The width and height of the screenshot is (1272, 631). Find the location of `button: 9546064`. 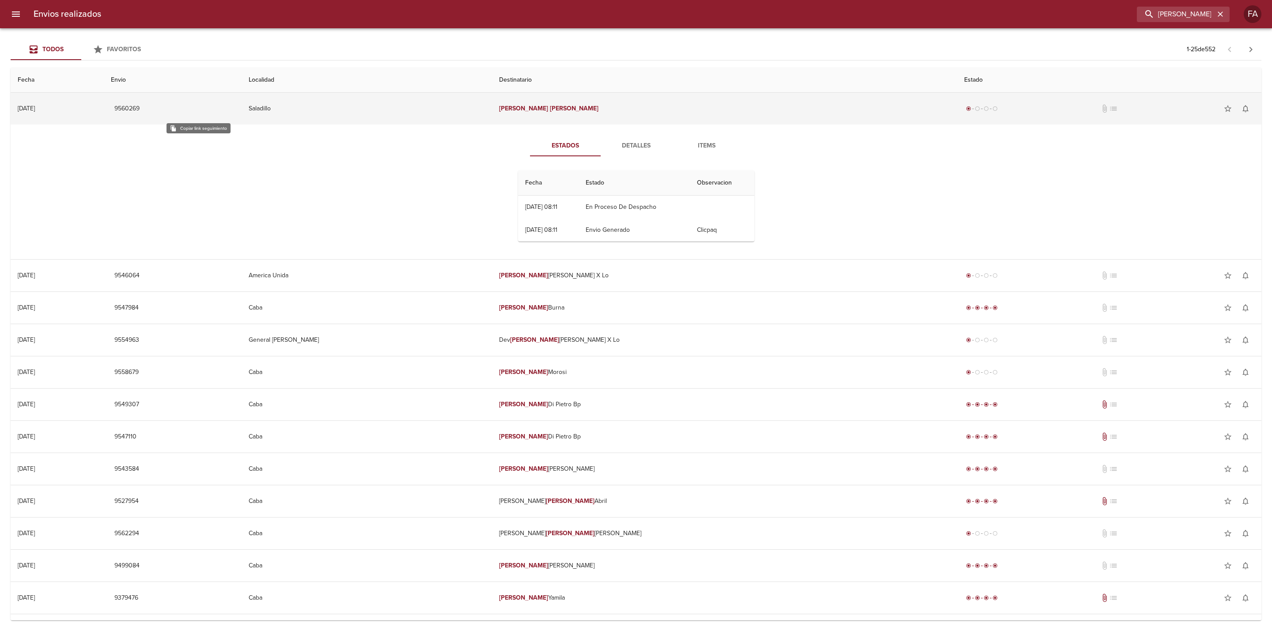

button: 9546064 is located at coordinates (127, 276).